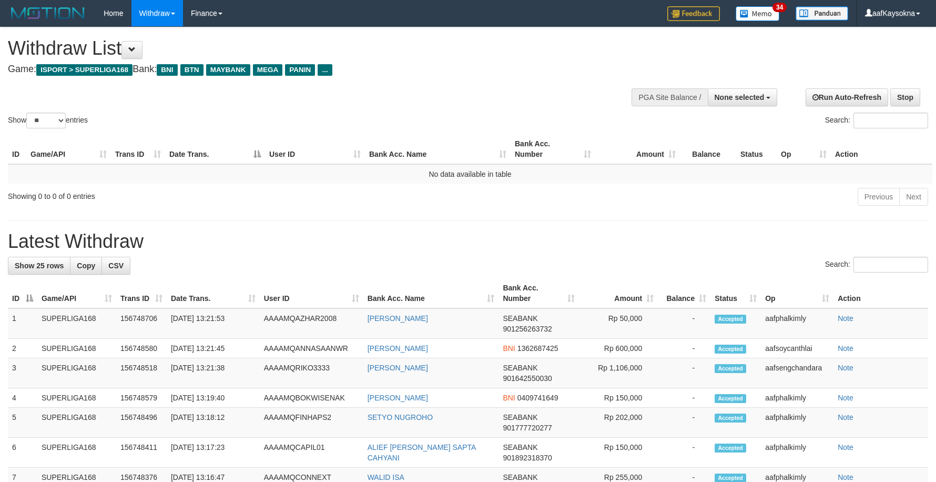 The image size is (936, 482). I want to click on h1: Withdraw List, so click(311, 48).